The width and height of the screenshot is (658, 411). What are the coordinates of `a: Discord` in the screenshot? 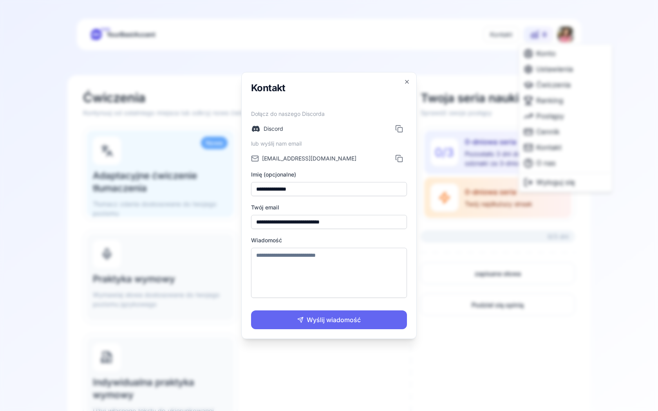 It's located at (267, 129).